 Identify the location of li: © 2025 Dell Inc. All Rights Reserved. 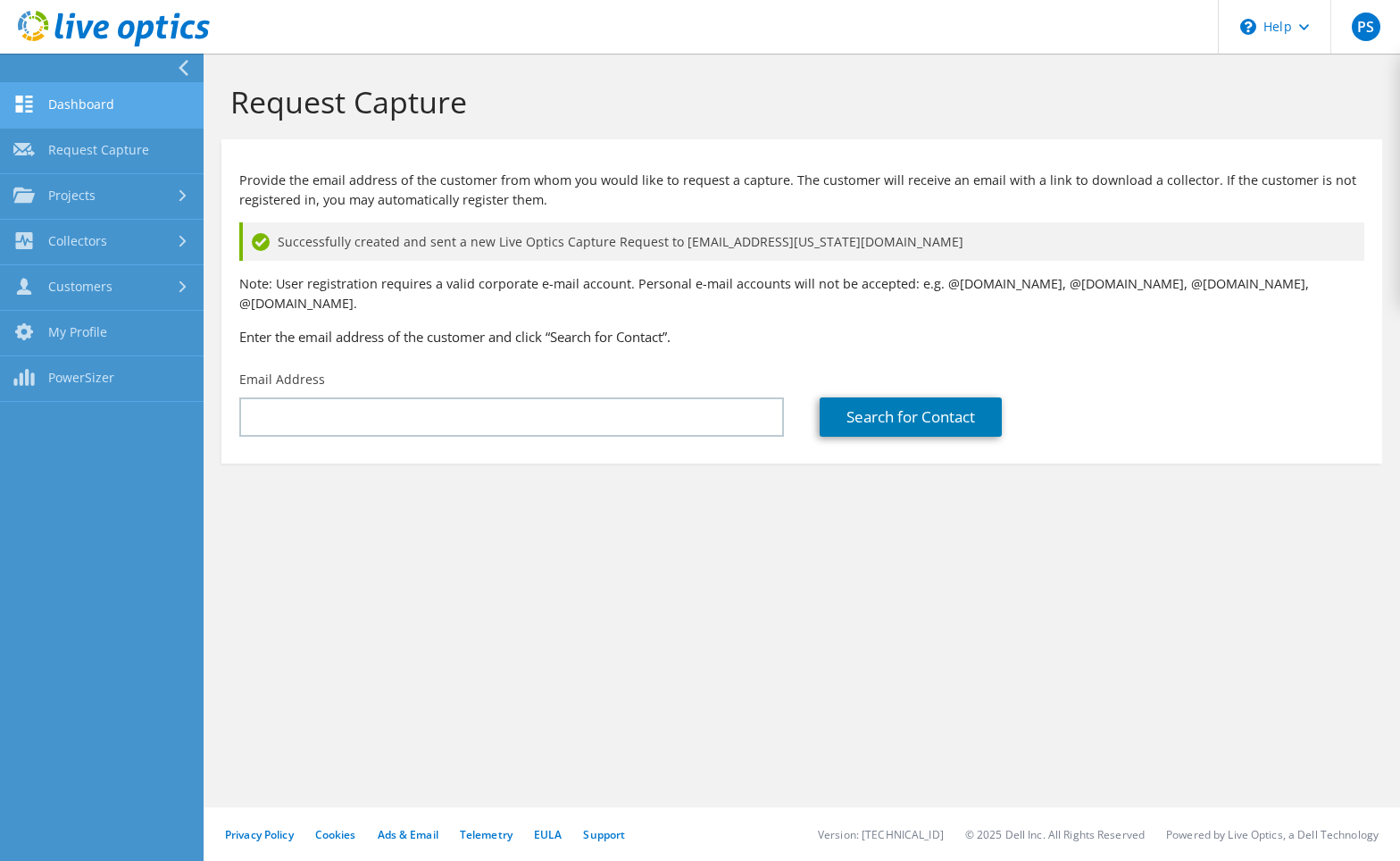
(1055, 834).